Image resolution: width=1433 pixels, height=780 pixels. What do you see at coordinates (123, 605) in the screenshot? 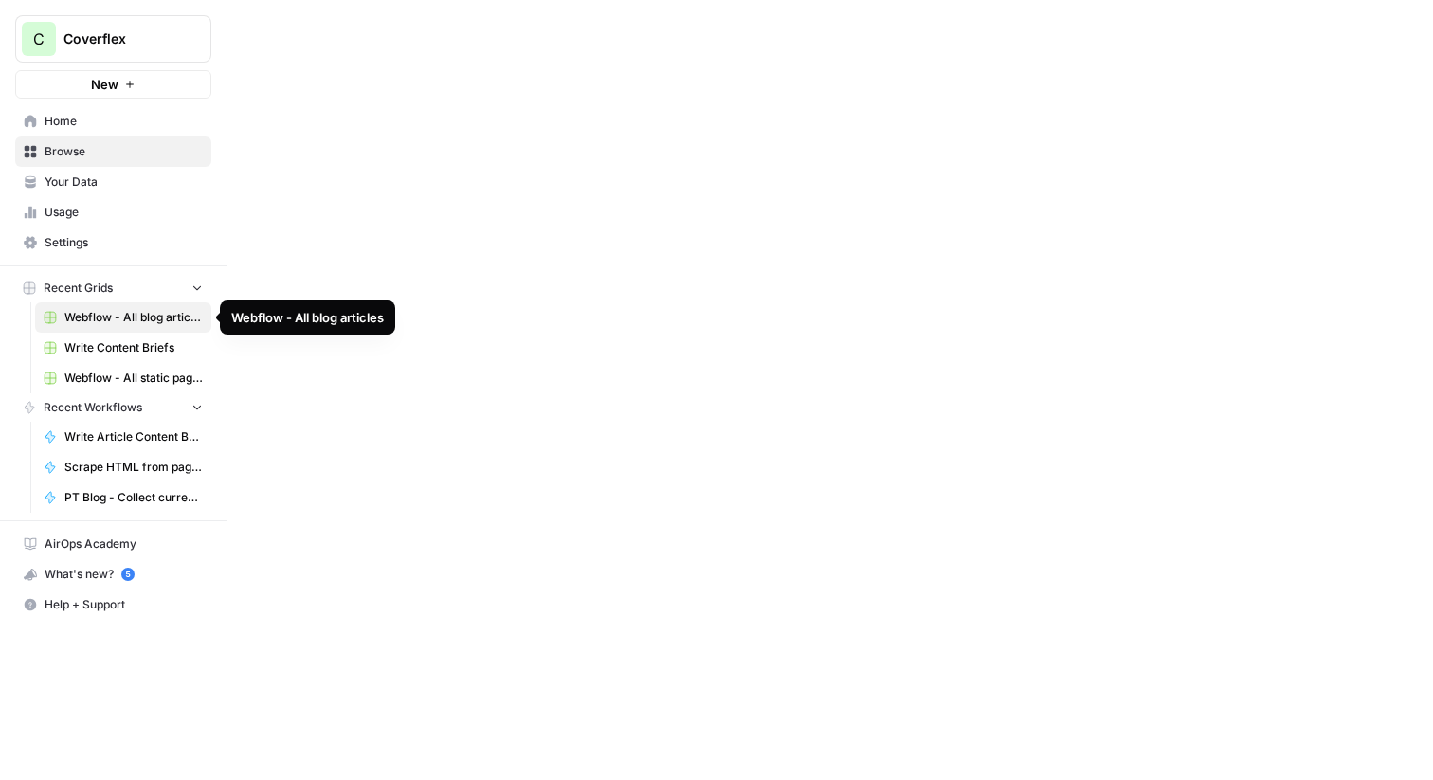
I see `span: Help + Support` at bounding box center [123, 605].